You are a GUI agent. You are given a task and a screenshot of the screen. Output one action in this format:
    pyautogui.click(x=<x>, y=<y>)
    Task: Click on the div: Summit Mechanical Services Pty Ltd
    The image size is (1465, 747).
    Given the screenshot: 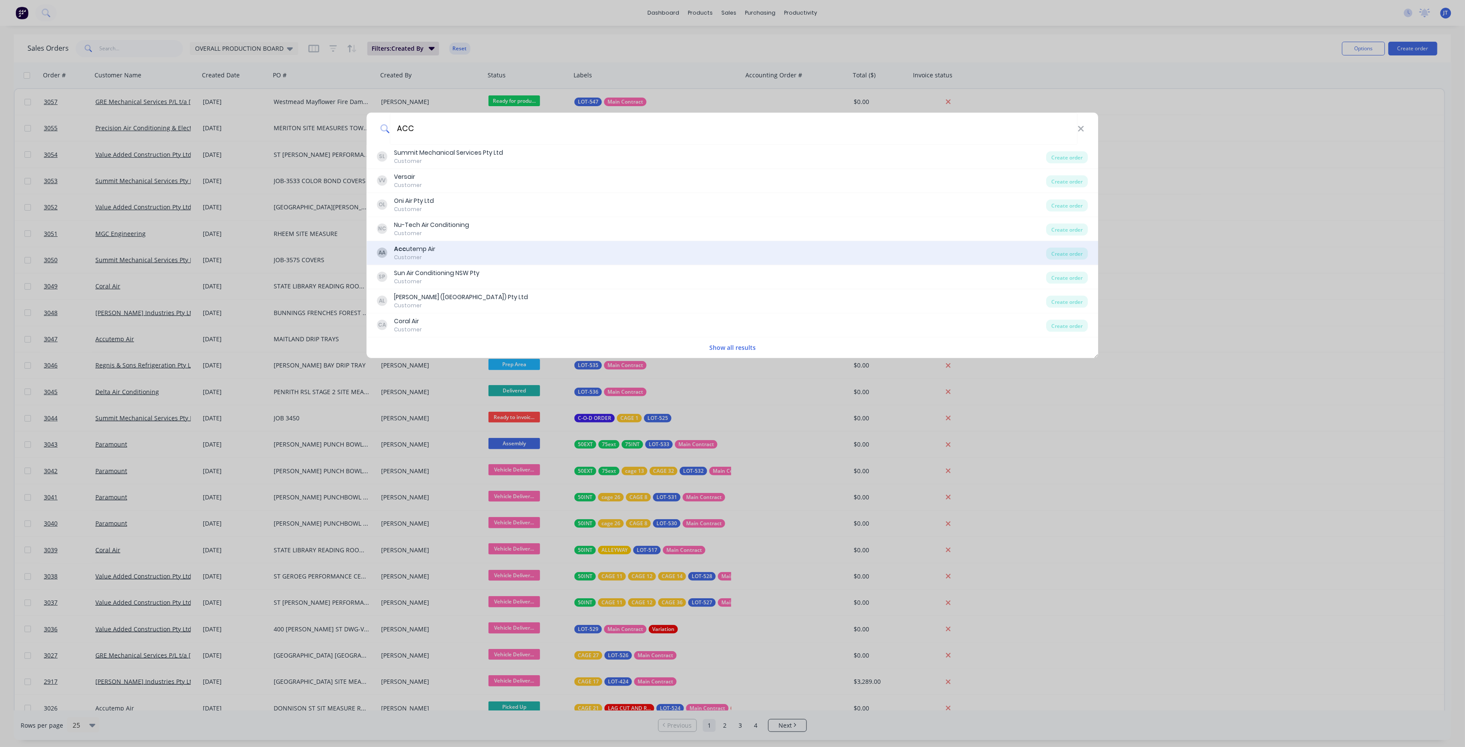 What is the action you would take?
    pyautogui.click(x=449, y=152)
    